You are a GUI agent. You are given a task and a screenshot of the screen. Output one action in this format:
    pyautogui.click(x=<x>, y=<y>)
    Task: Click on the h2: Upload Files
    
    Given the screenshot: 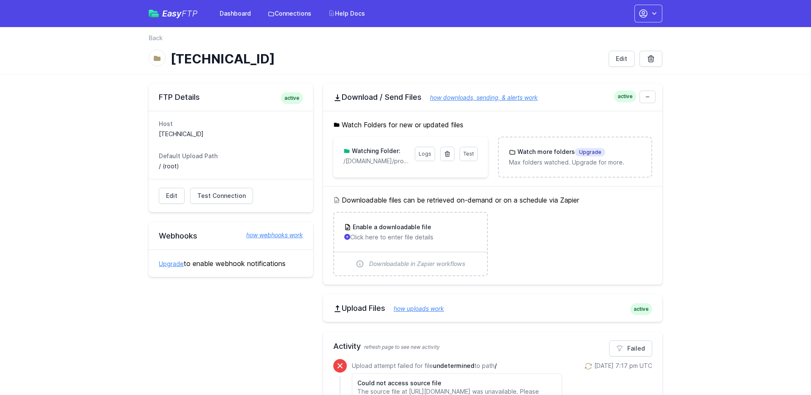 What is the action you would take?
    pyautogui.click(x=493, y=308)
    